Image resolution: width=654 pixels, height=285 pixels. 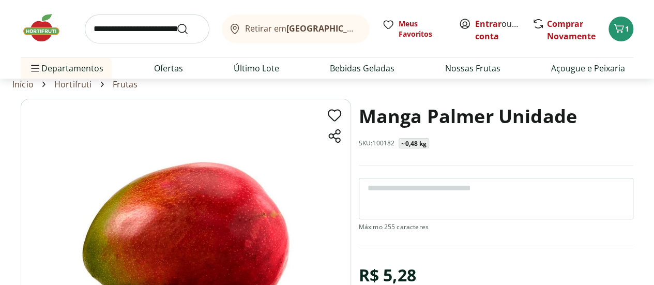 What do you see at coordinates (189, 29) in the screenshot?
I see `button: Submit Search` at bounding box center [189, 29].